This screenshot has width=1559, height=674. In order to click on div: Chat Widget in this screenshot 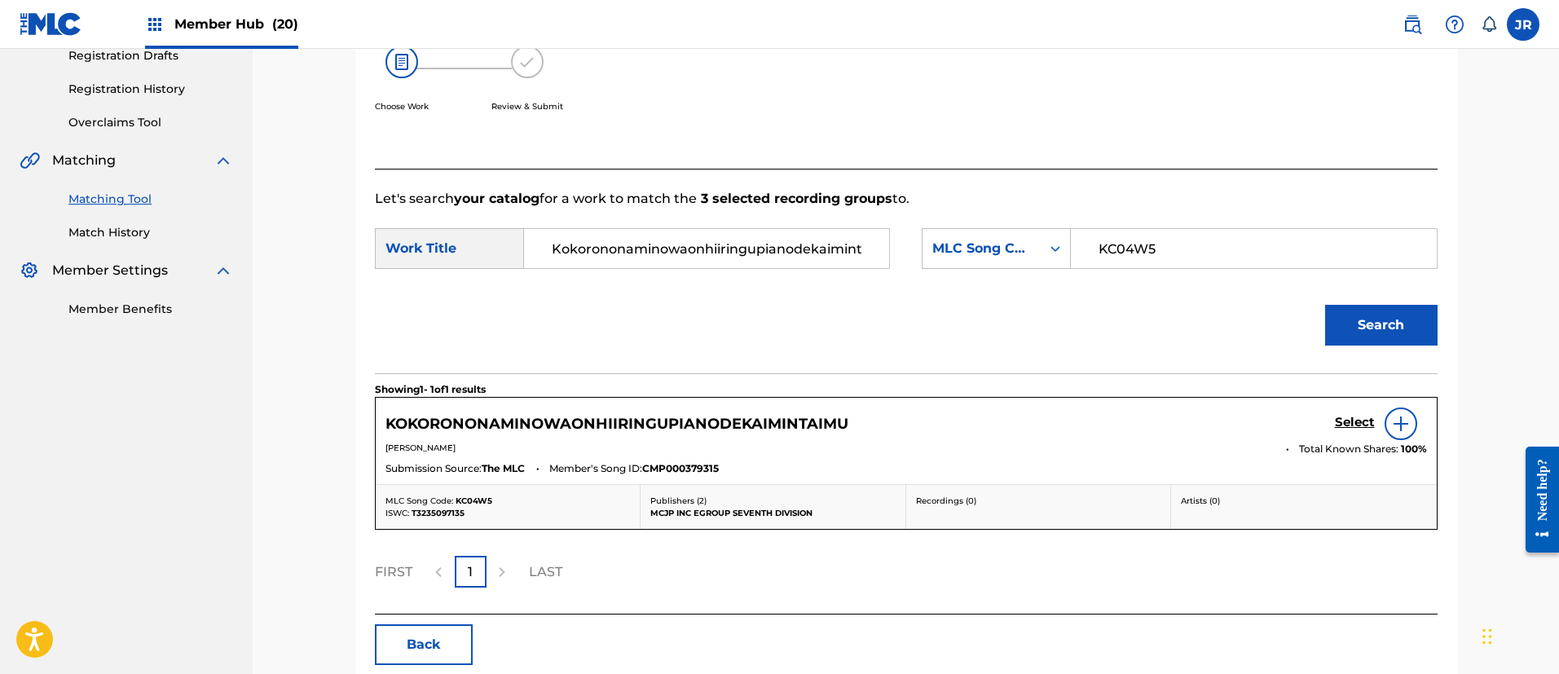, I will do `click(1518, 635)`.